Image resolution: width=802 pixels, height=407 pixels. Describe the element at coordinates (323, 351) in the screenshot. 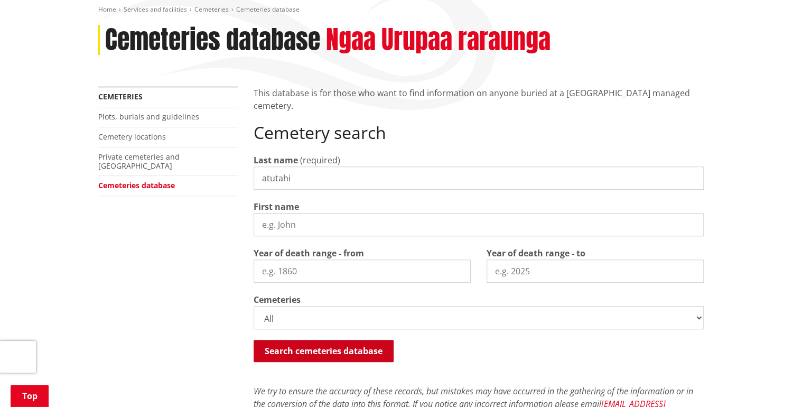

I see `button: Search cemeteries database` at that location.